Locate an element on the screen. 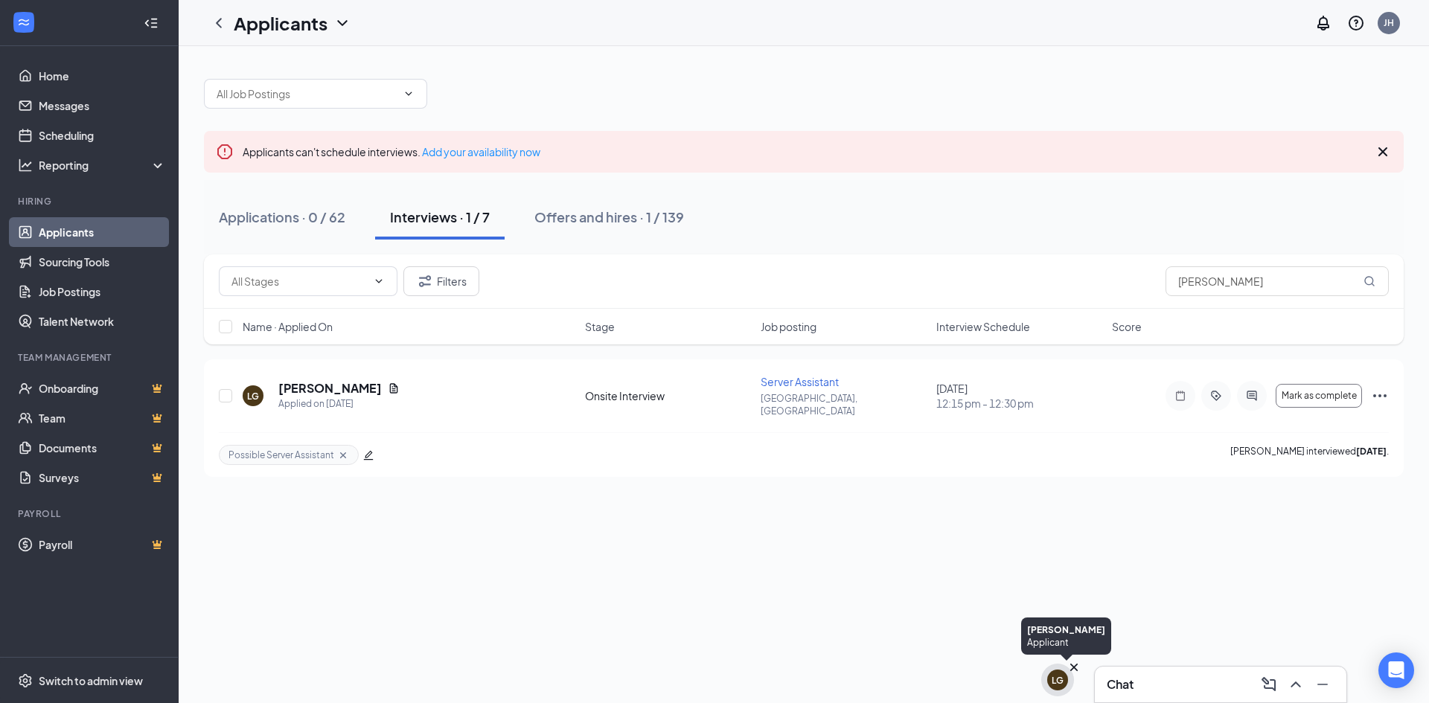 The height and width of the screenshot is (703, 1429). a: SurveysCrown is located at coordinates (102, 478).